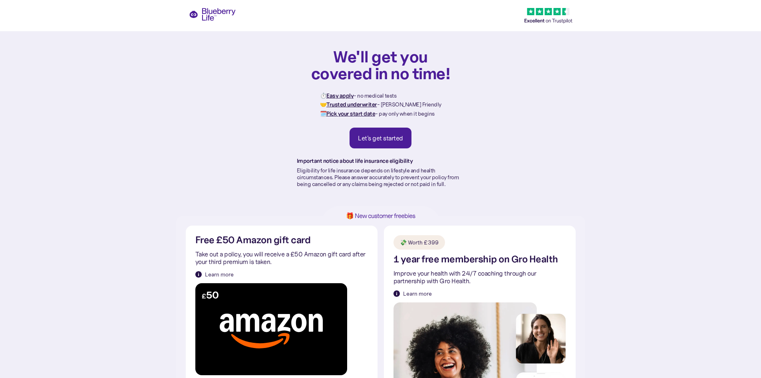 This screenshot has height=378, width=761. Describe the element at coordinates (352, 104) in the screenshot. I see `strong: Trusted underwriter` at that location.